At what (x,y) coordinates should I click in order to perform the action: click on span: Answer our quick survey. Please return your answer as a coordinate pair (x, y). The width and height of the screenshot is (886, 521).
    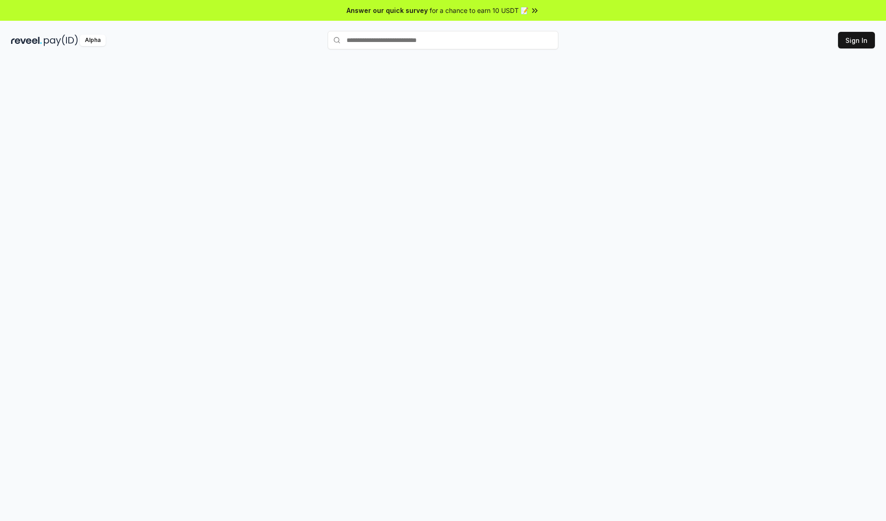
    Looking at the image, I should click on (387, 10).